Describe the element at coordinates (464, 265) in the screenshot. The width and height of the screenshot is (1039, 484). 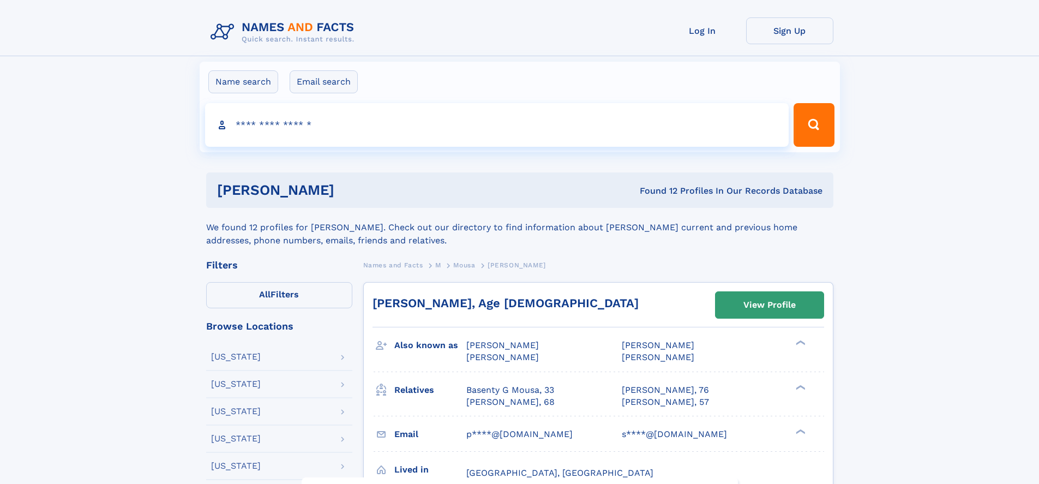
I see `a: Mousa` at that location.